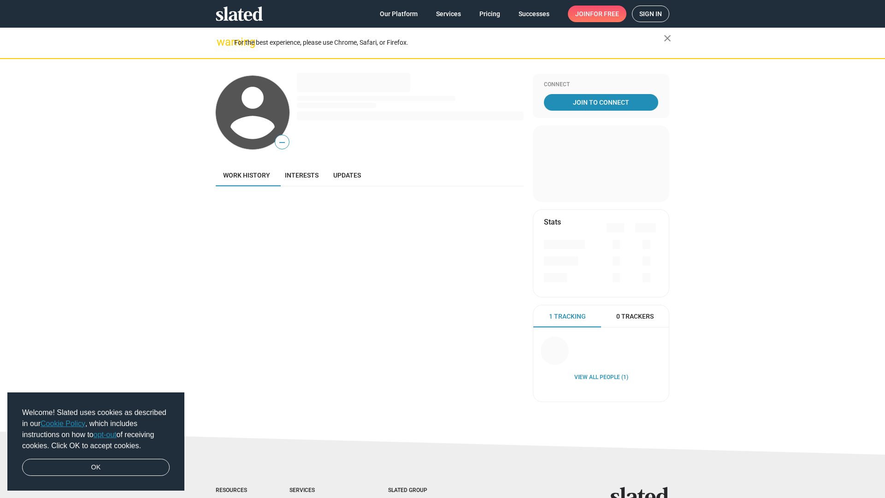 This screenshot has height=498, width=885. Describe the element at coordinates (605, 14) in the screenshot. I see `span: for free` at that location.